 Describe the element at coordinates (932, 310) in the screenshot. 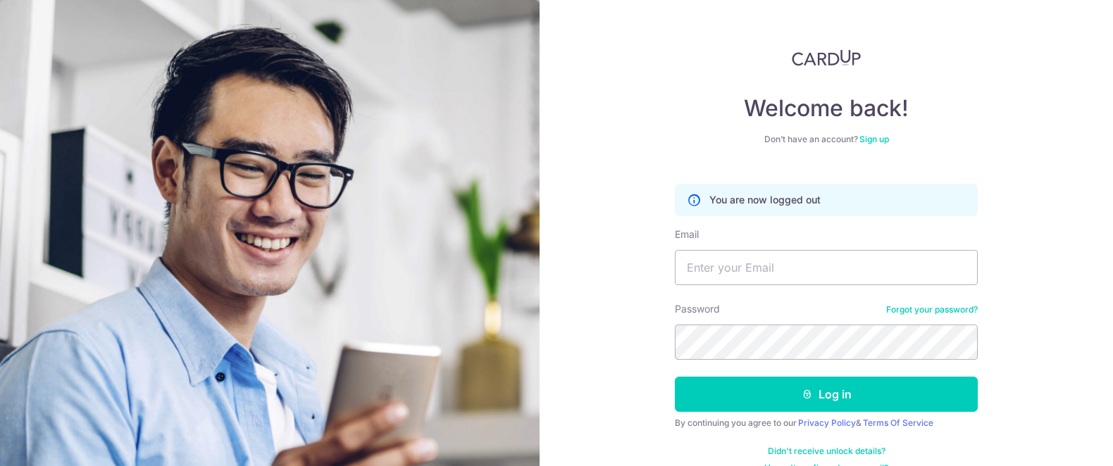

I see `a: Forgot your password?` at that location.